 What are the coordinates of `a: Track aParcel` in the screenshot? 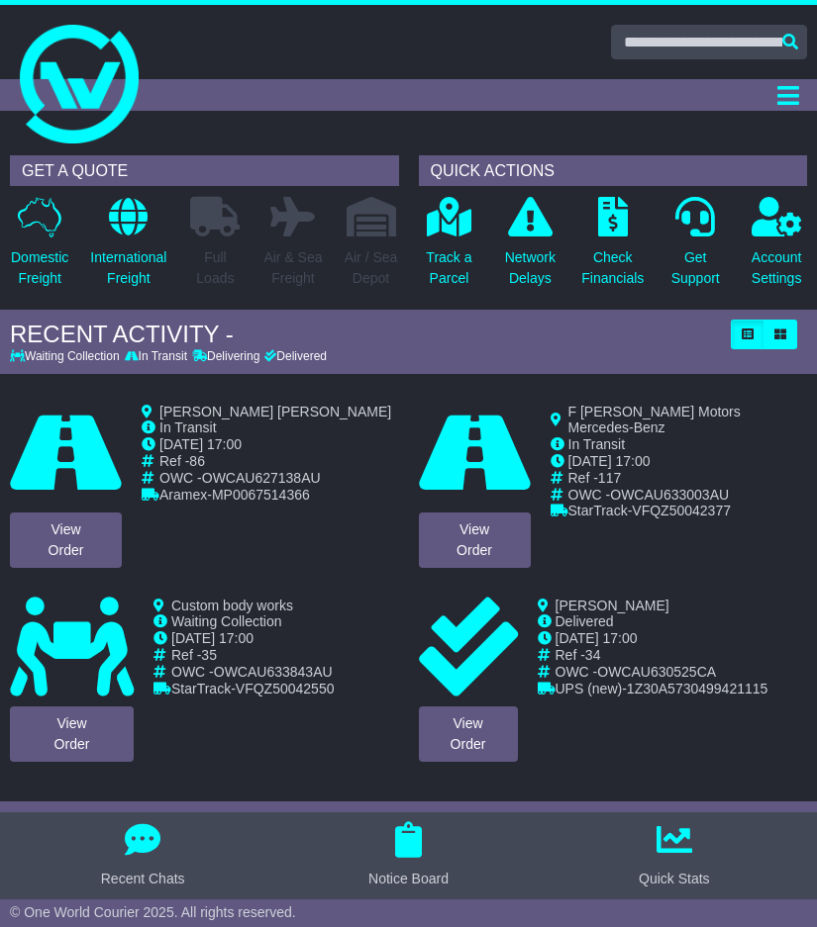 It's located at (448, 247).